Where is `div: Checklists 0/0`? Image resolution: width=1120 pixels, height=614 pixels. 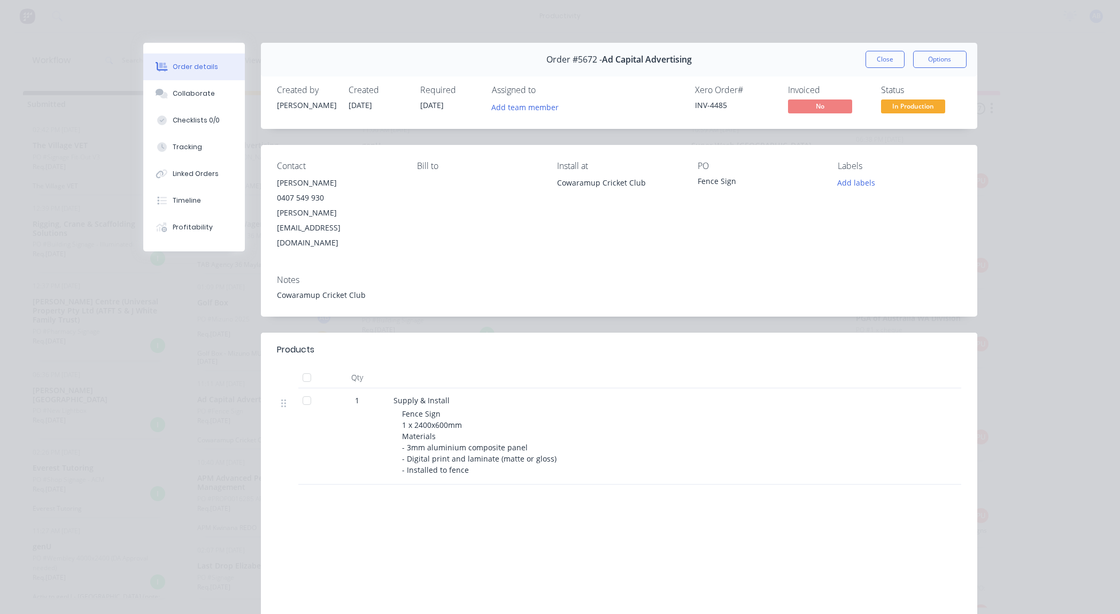
div: Checklists 0/0 is located at coordinates (196, 120).